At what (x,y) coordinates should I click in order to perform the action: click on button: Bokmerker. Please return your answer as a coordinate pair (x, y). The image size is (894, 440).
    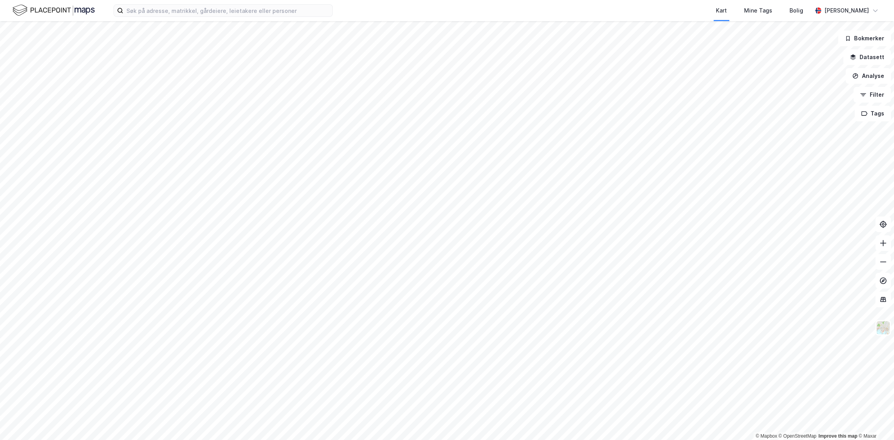
    Looking at the image, I should click on (864, 38).